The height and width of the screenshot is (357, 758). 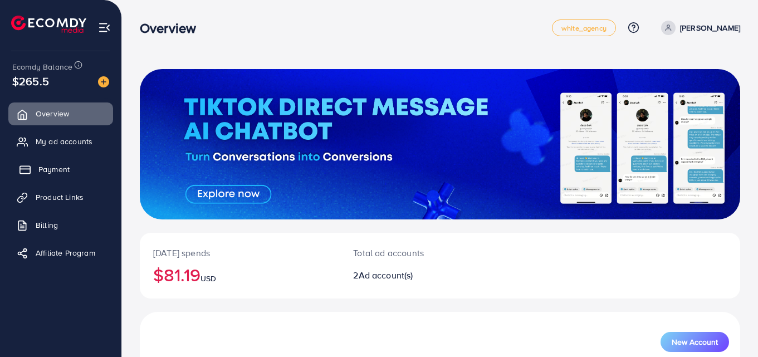 What do you see at coordinates (61, 225) in the screenshot?
I see `a: Billing` at bounding box center [61, 225].